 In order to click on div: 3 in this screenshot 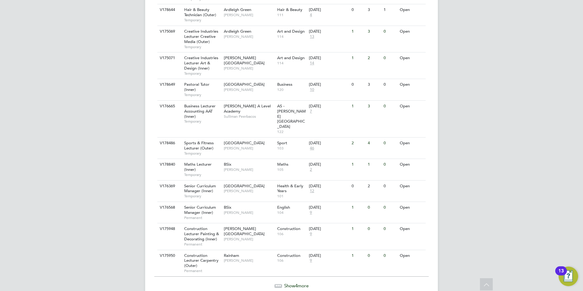, I will do `click(374, 84)`.